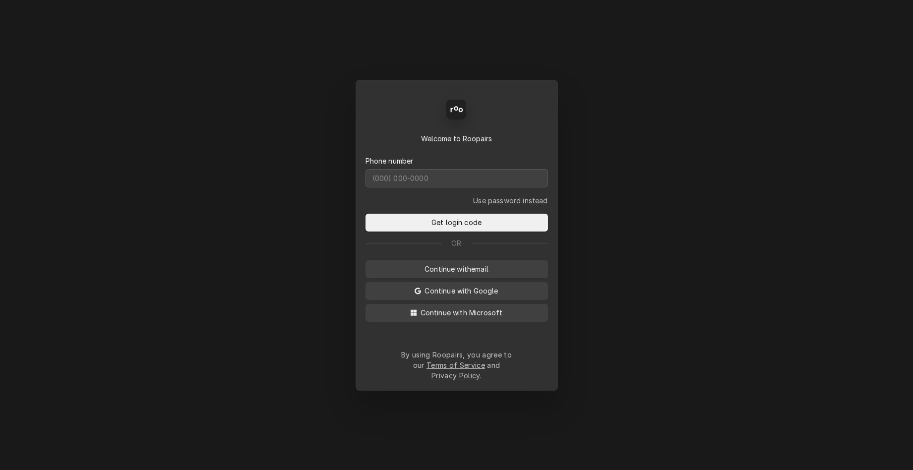  I want to click on button: Continue withemail, so click(457, 269).